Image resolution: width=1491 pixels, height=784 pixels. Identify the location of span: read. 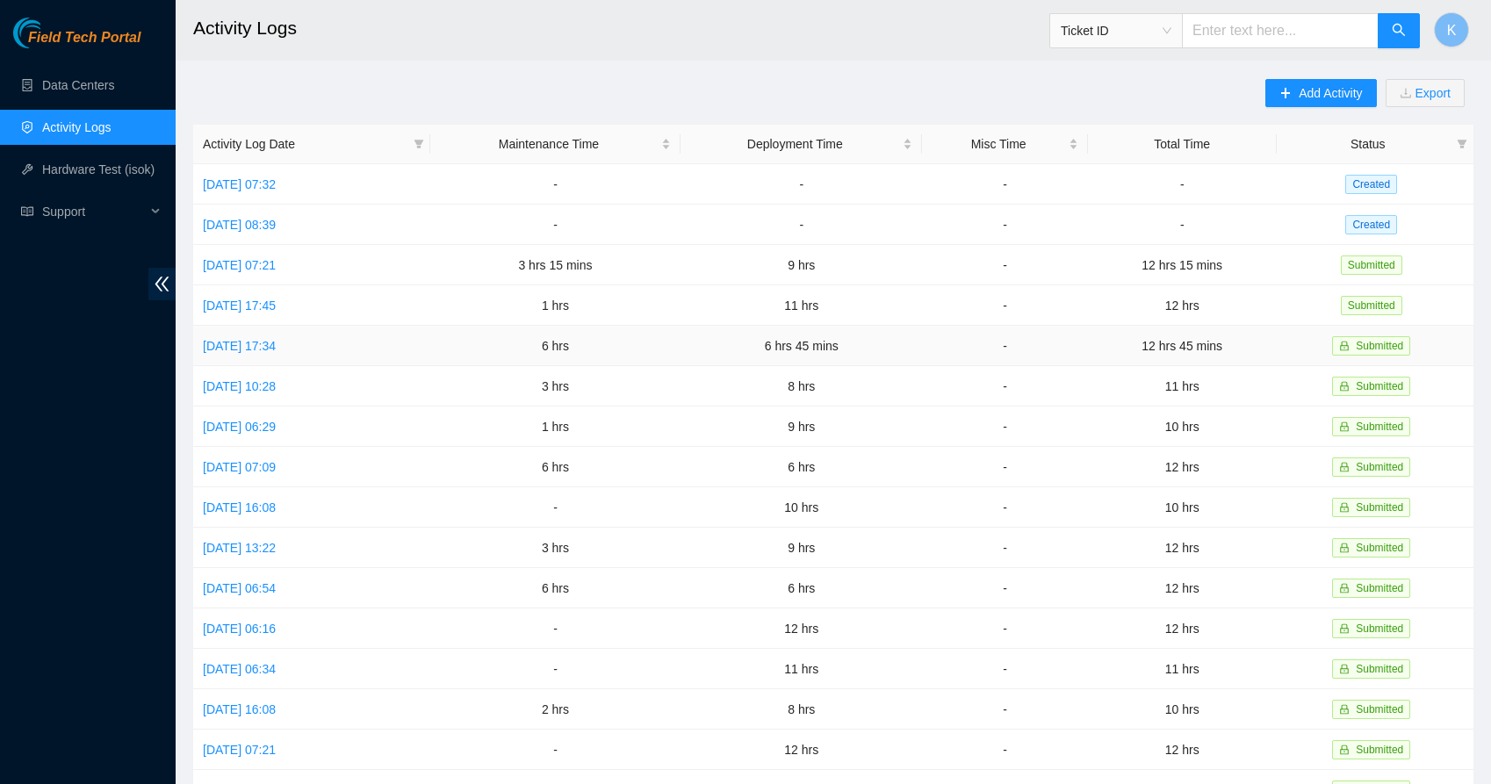
(27, 212).